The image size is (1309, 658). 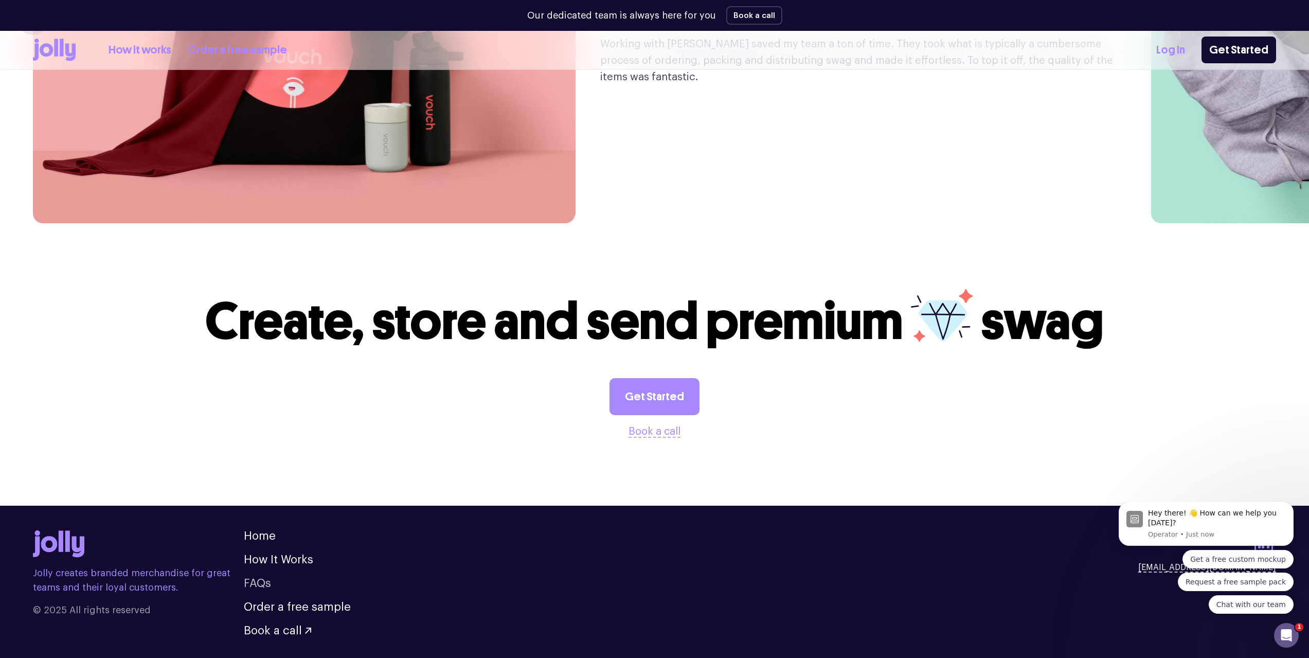 I want to click on img: Profile image for Operator, so click(x=31, y=17).